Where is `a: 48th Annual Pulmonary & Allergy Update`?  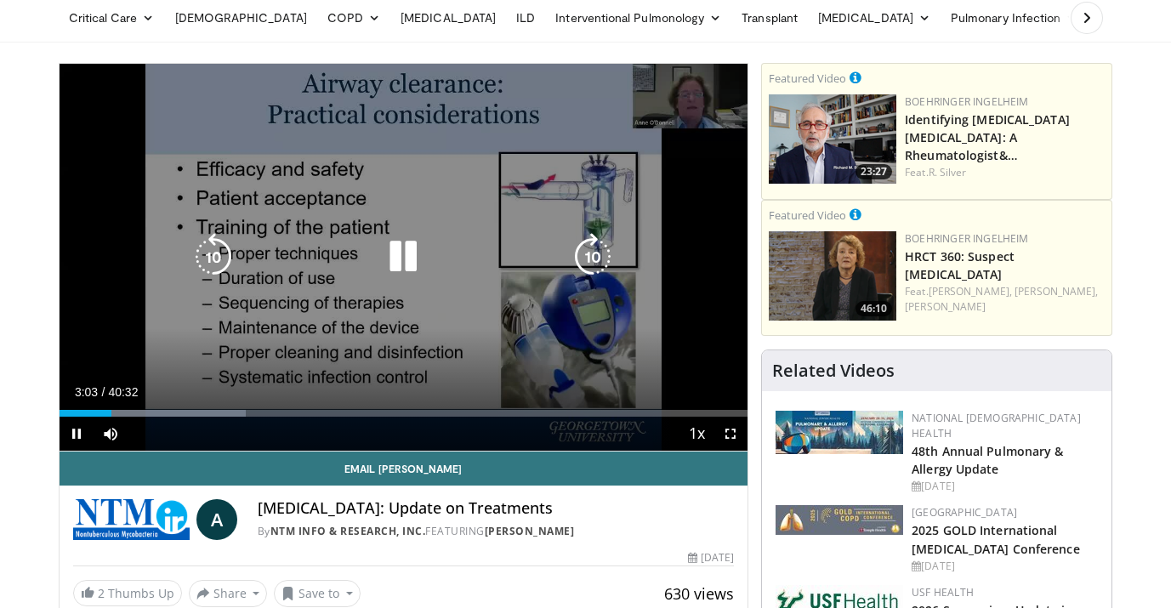 a: 48th Annual Pulmonary & Allergy Update is located at coordinates (987, 460).